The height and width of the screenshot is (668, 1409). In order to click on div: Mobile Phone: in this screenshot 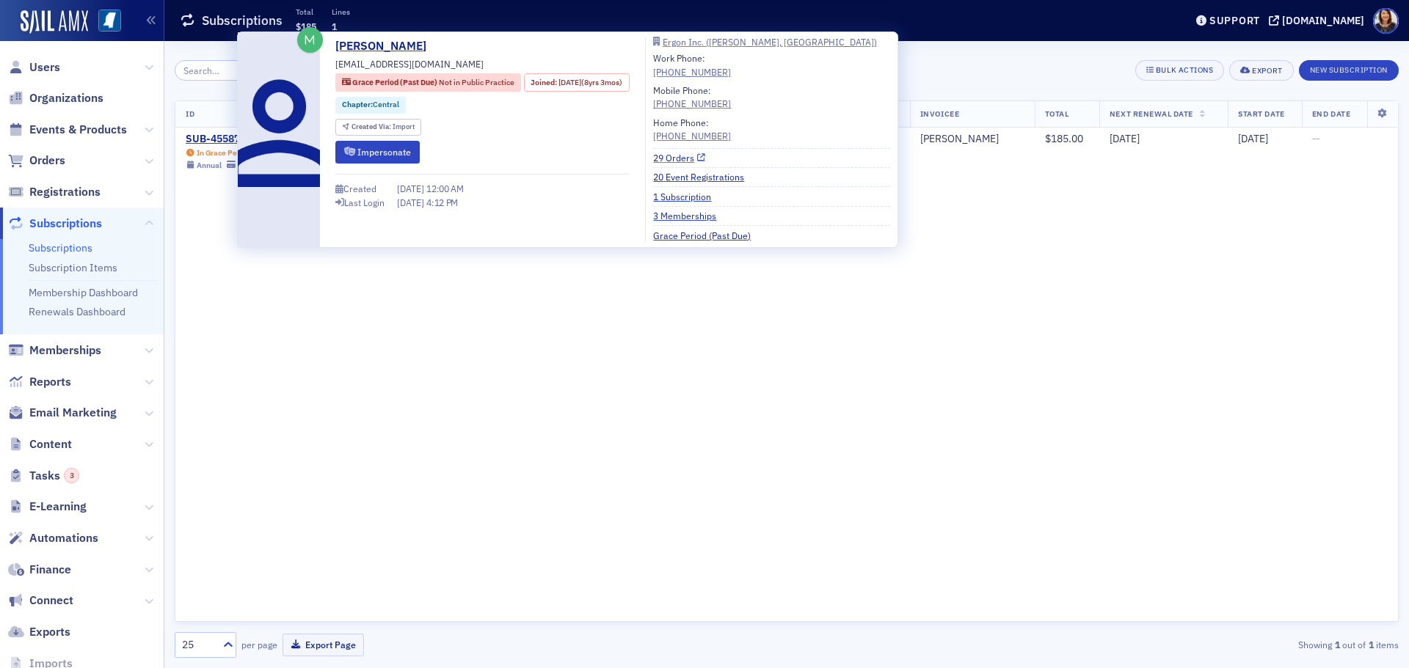, I will do `click(692, 97)`.